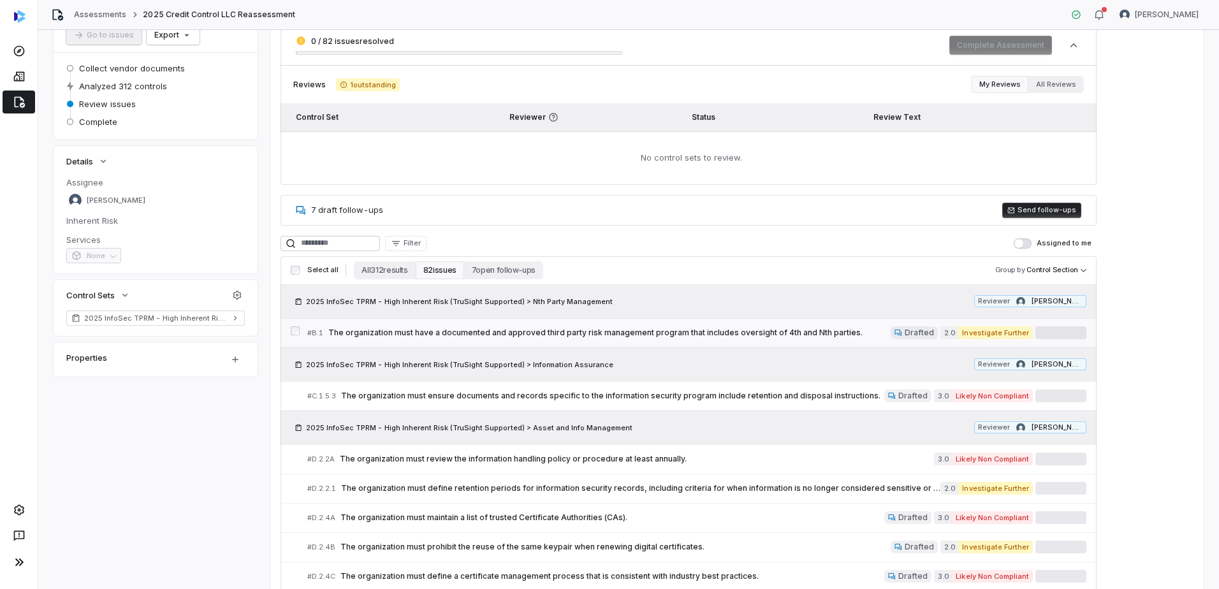 This screenshot has height=589, width=1219. Describe the element at coordinates (321, 396) in the screenshot. I see `span: # C.1.5.3` at that location.